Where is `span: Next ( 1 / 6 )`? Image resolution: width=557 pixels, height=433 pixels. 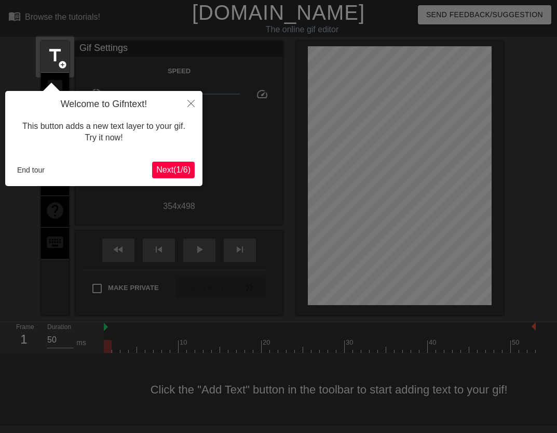 span: Next ( 1 / 6 ) is located at coordinates (173, 169).